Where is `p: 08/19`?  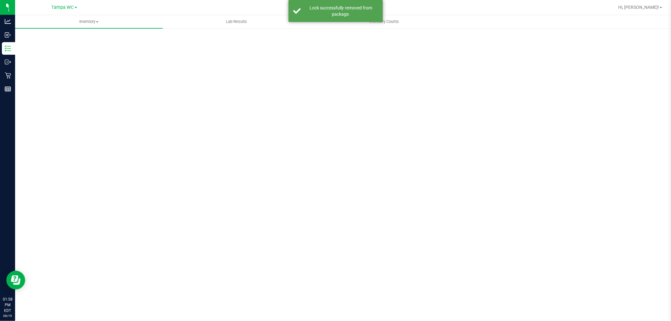
p: 08/19 is located at coordinates (8, 316).